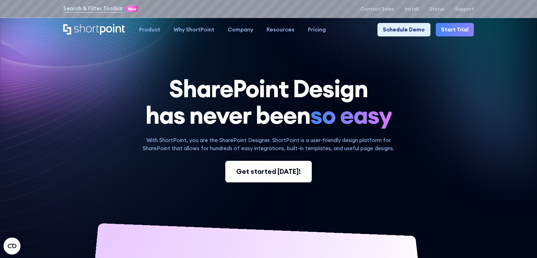 The width and height of the screenshot is (537, 258). What do you see at coordinates (280, 30) in the screenshot?
I see `div: Resources` at bounding box center [280, 30].